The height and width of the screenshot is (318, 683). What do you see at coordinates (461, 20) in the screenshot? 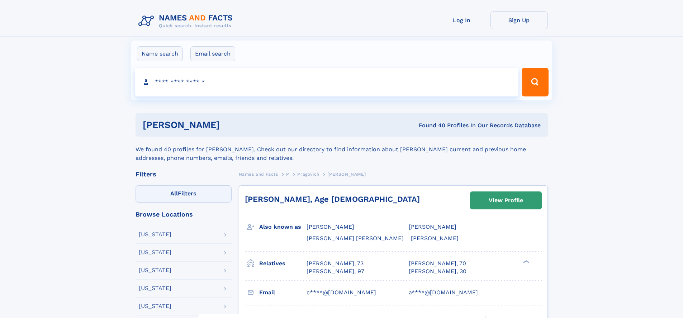
I see `a: Log In` at bounding box center [461, 20].